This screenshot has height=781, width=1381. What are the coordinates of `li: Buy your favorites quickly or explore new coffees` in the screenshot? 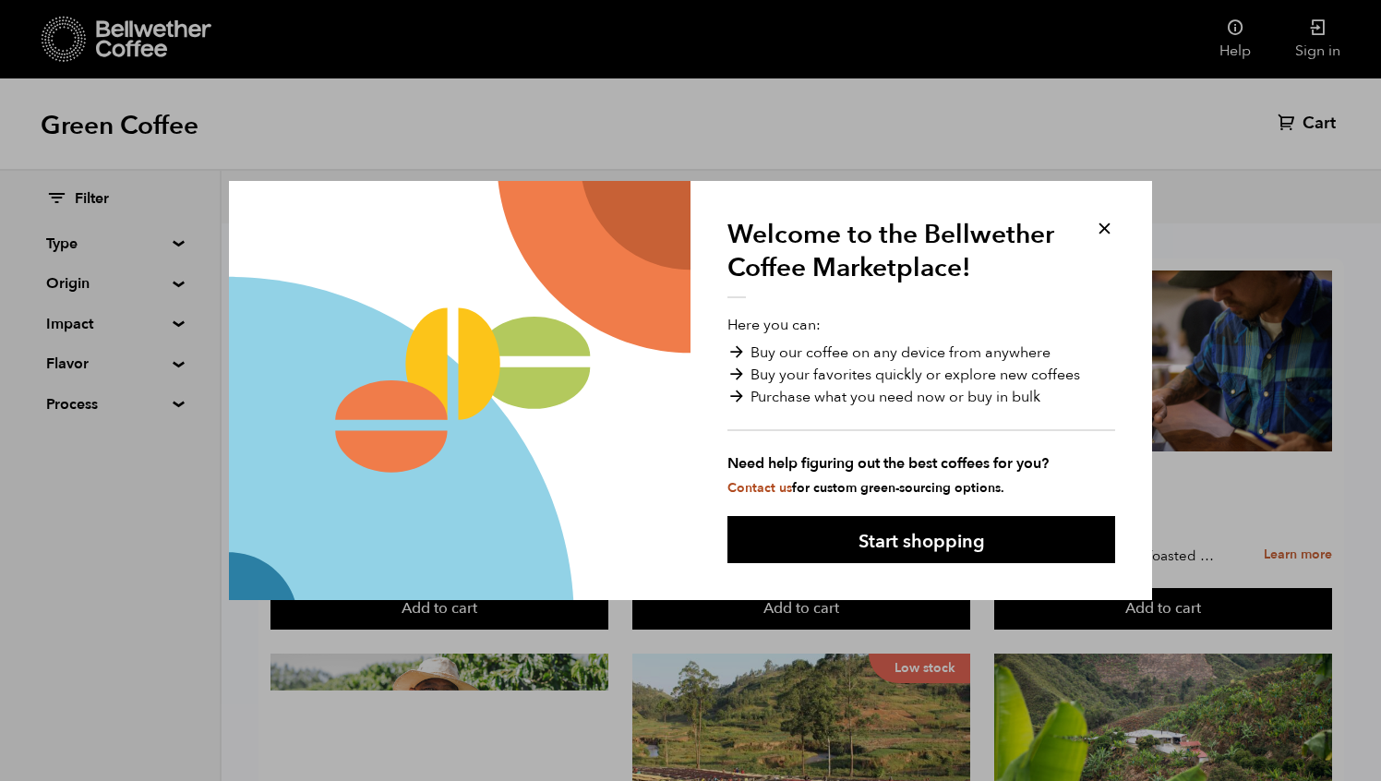 It's located at (921, 375).